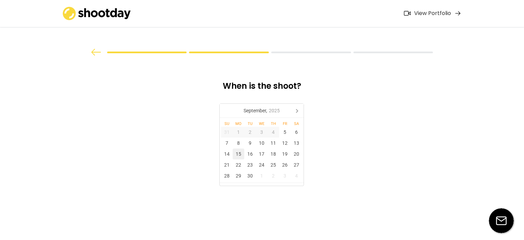 This screenshot has height=240, width=524. Describe the element at coordinates (262, 88) in the screenshot. I see `div: When is the shoot?` at that location.